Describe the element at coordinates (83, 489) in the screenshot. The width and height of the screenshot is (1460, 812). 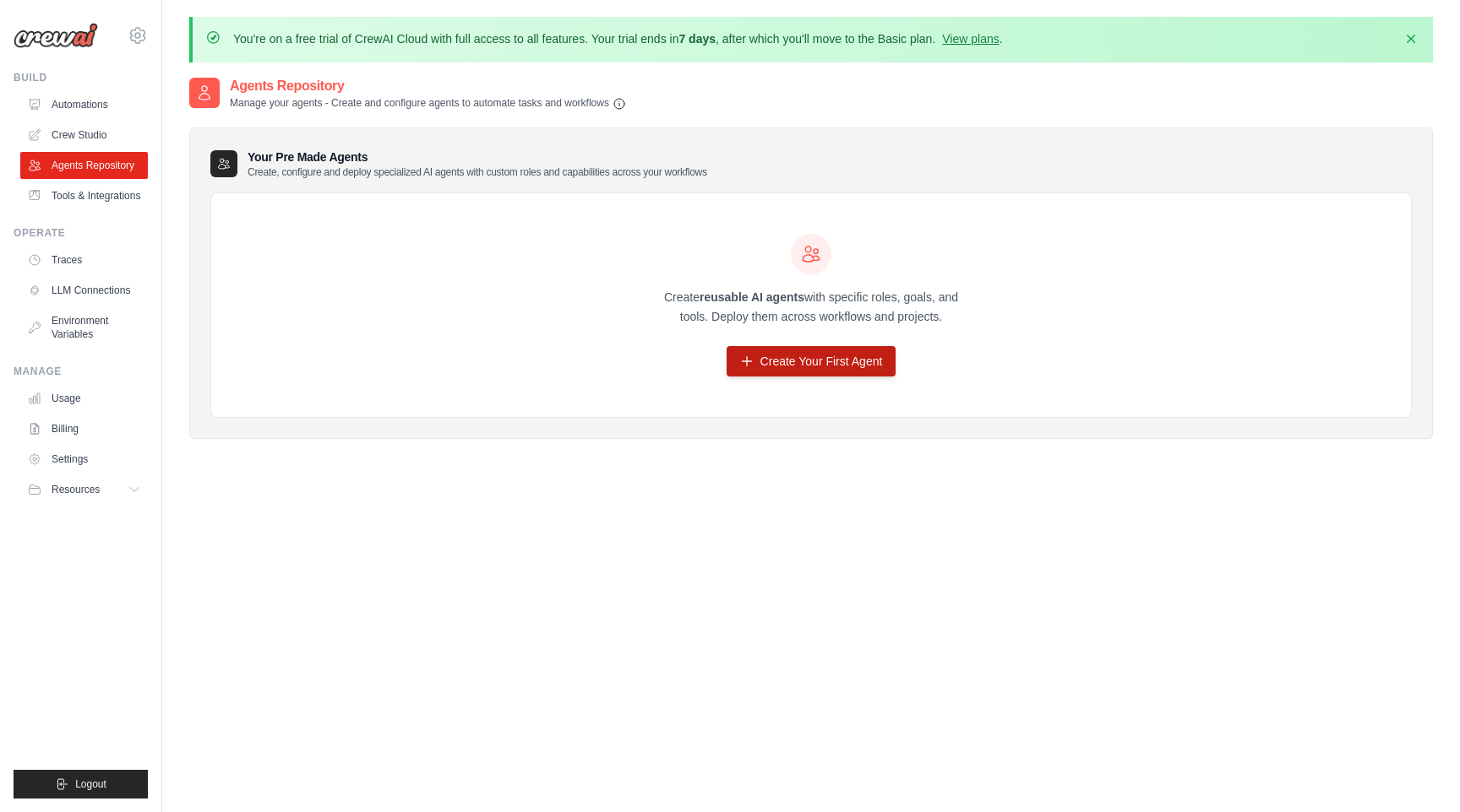
I see `button: Resources` at that location.